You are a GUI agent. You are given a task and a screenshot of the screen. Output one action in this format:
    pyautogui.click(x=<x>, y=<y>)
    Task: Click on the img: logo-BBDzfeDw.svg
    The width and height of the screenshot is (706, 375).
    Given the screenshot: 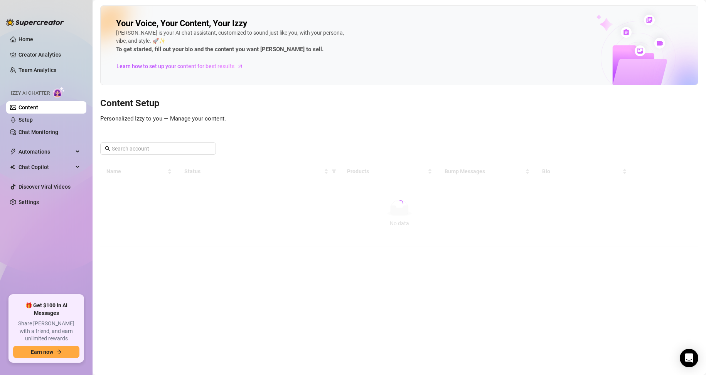 What is the action you would take?
    pyautogui.click(x=35, y=22)
    